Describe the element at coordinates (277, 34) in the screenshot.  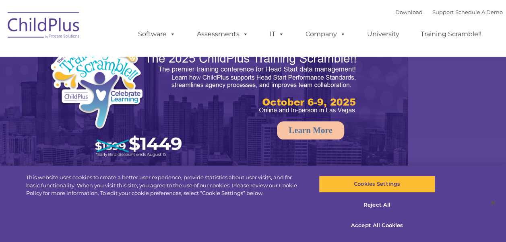
I see `a: IT` at that location.